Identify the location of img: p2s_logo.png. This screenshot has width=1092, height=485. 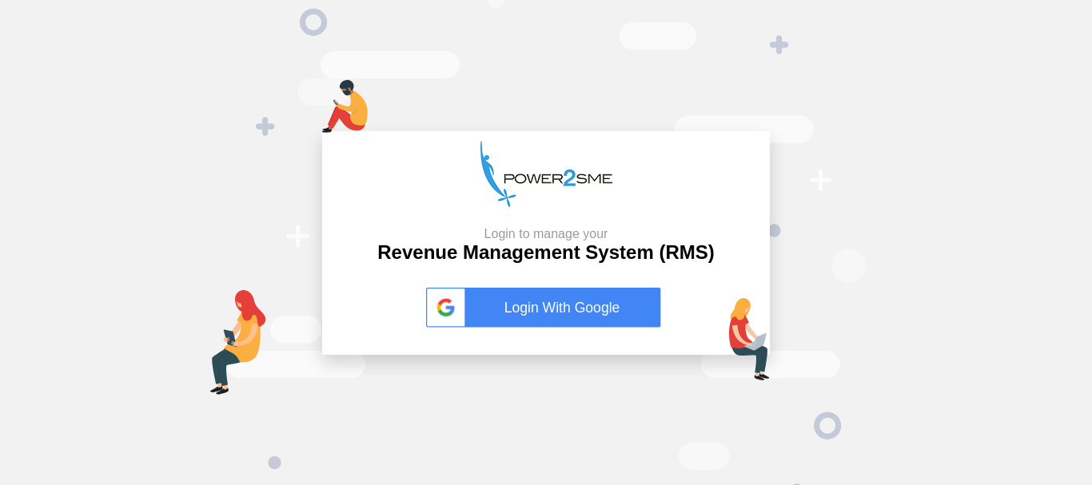
(546, 173).